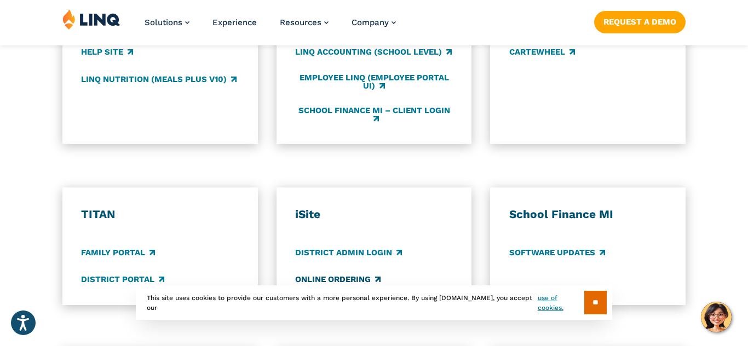 The width and height of the screenshot is (748, 346). What do you see at coordinates (639, 21) in the screenshot?
I see `nav: Button Navigation` at bounding box center [639, 21].